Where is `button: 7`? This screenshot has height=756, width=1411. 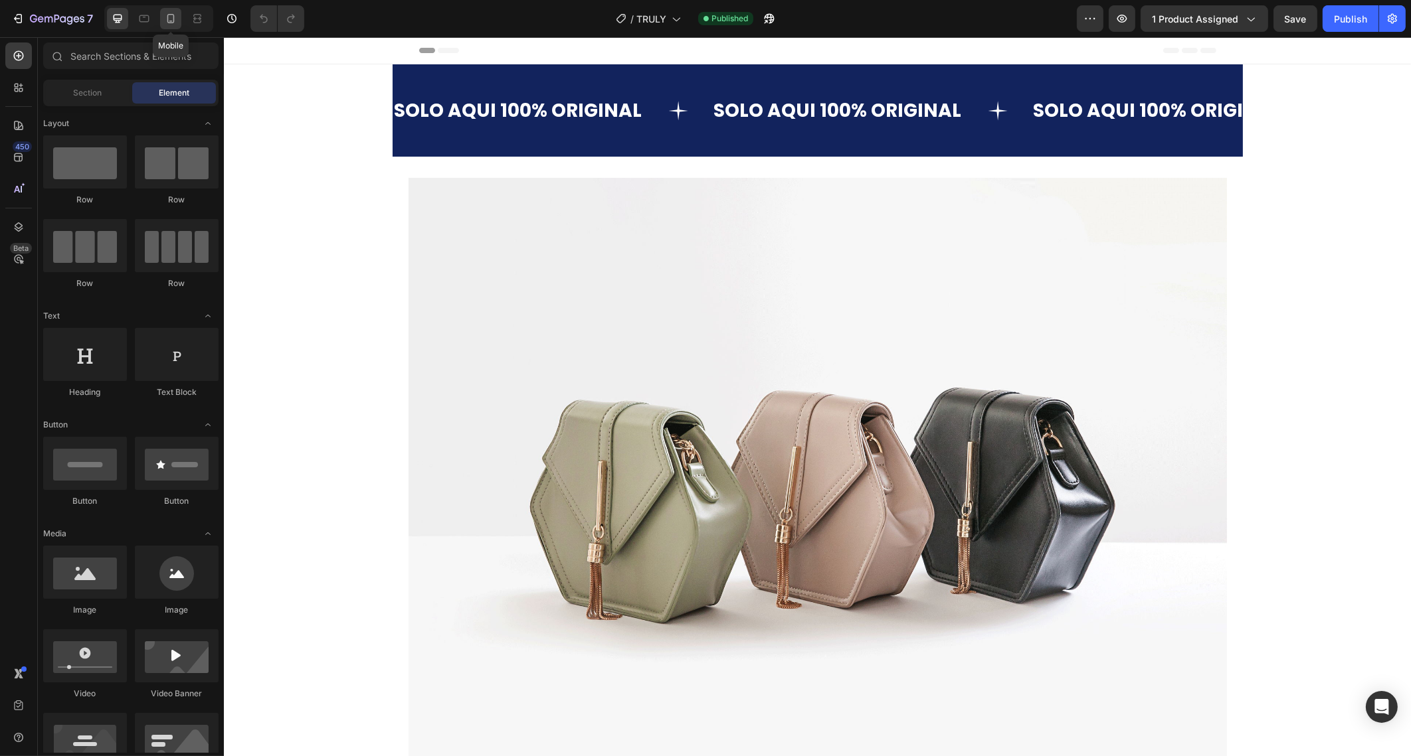 button: 7 is located at coordinates (52, 19).